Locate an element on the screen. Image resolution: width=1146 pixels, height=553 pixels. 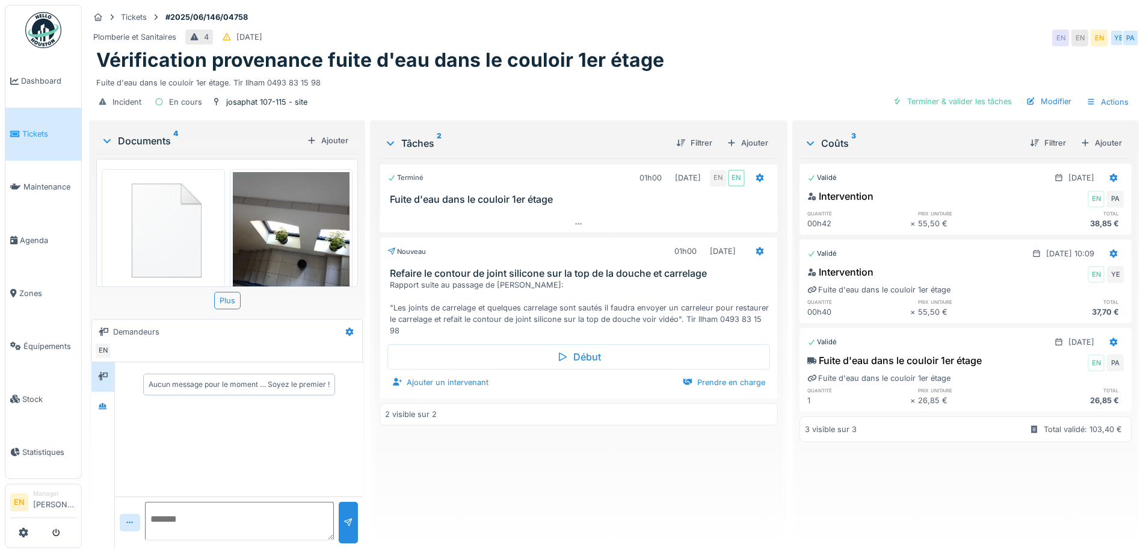
sup: 4 is located at coordinates (176, 141).